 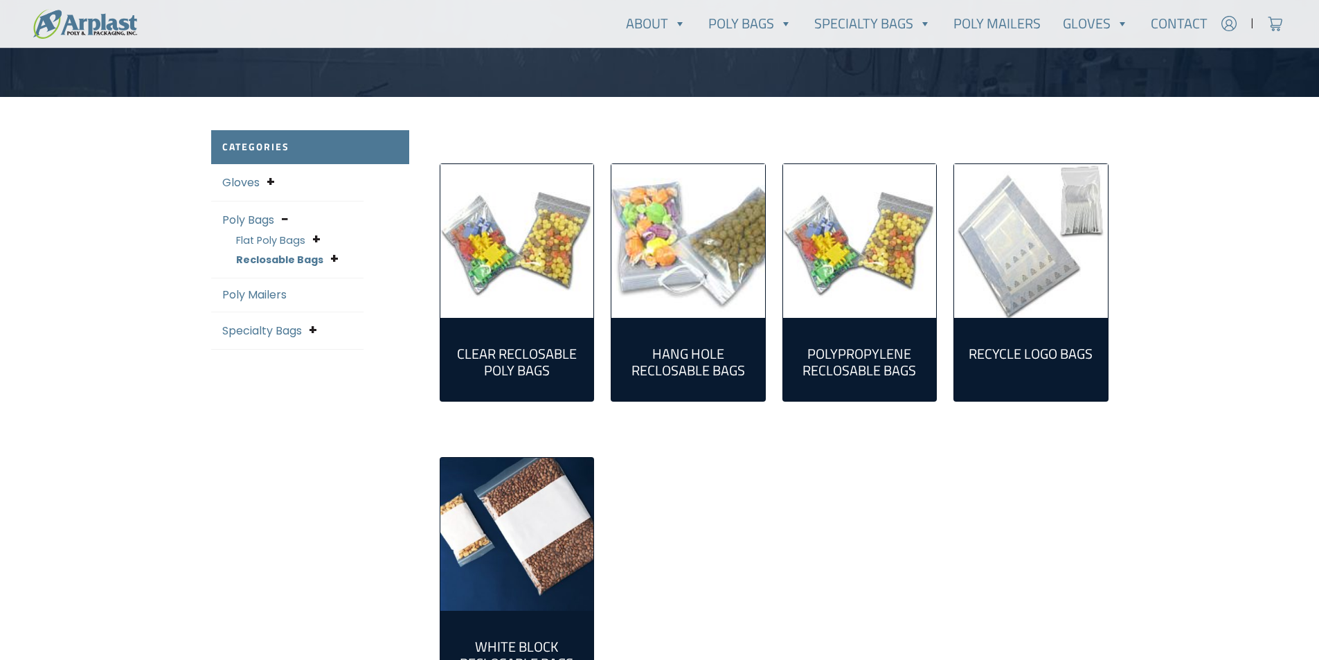 I want to click on img: Polypropylene Reclosable Bags, so click(x=860, y=241).